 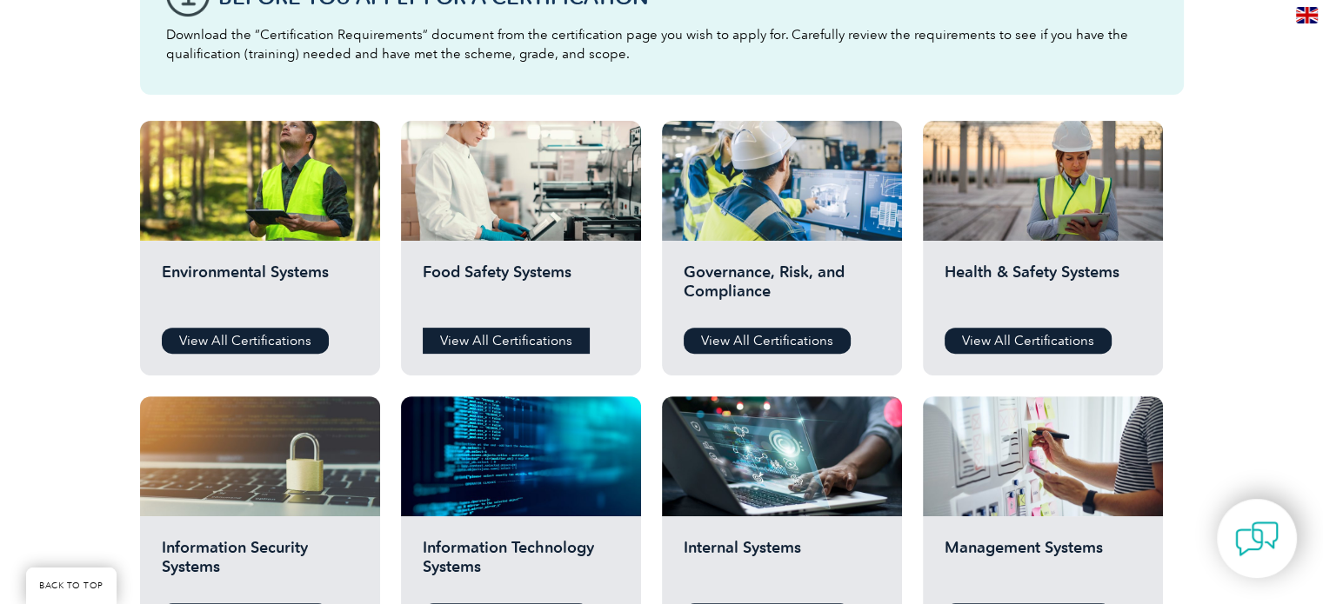 I want to click on img: en, so click(x=1306, y=15).